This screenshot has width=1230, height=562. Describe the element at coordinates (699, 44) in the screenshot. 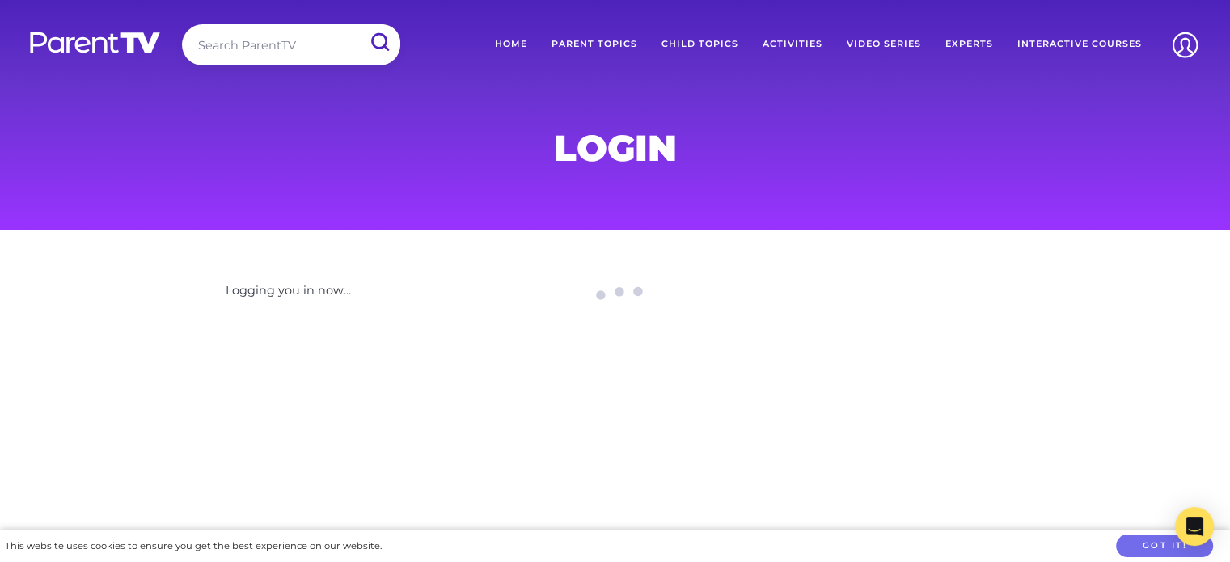

I see `a: Child Topics` at that location.